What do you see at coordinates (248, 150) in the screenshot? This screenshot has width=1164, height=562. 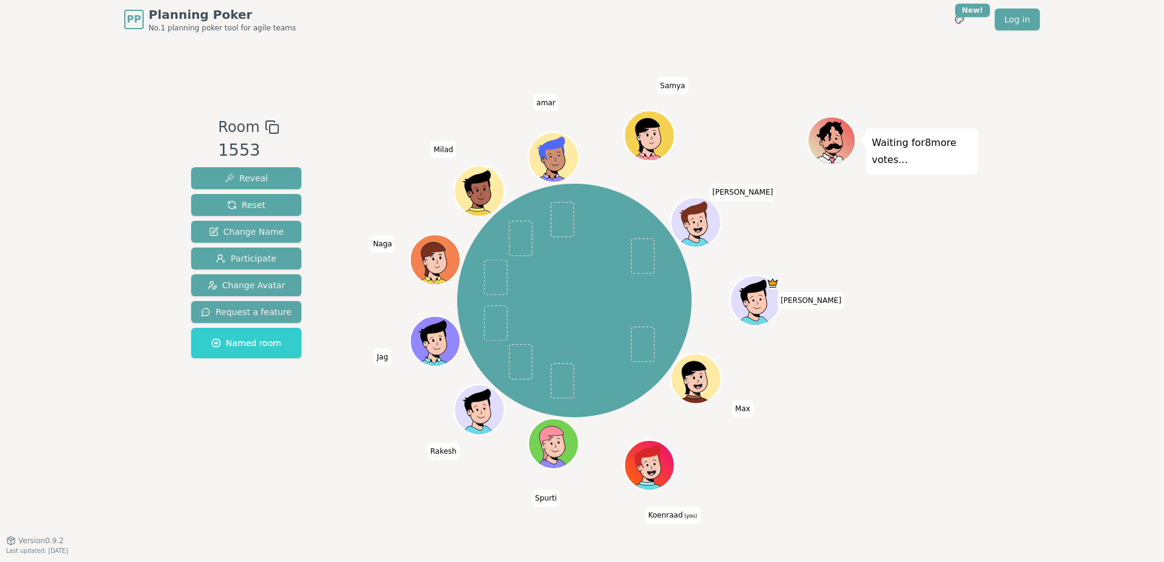 I see `div: 1553` at bounding box center [248, 150].